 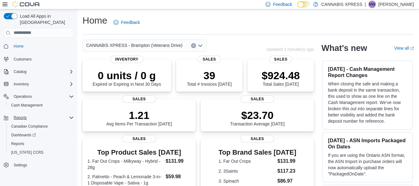 I want to click on dt: 2. Palmetto - Peach & Lemonade 3-in-1 Disposable Vape - Sativa - 1g, so click(x=125, y=180).